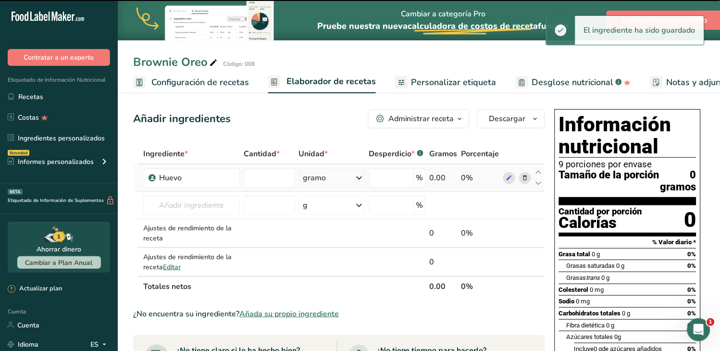  Describe the element at coordinates (56, 161) in the screenshot. I see `font: Informes personalizados` at that location.